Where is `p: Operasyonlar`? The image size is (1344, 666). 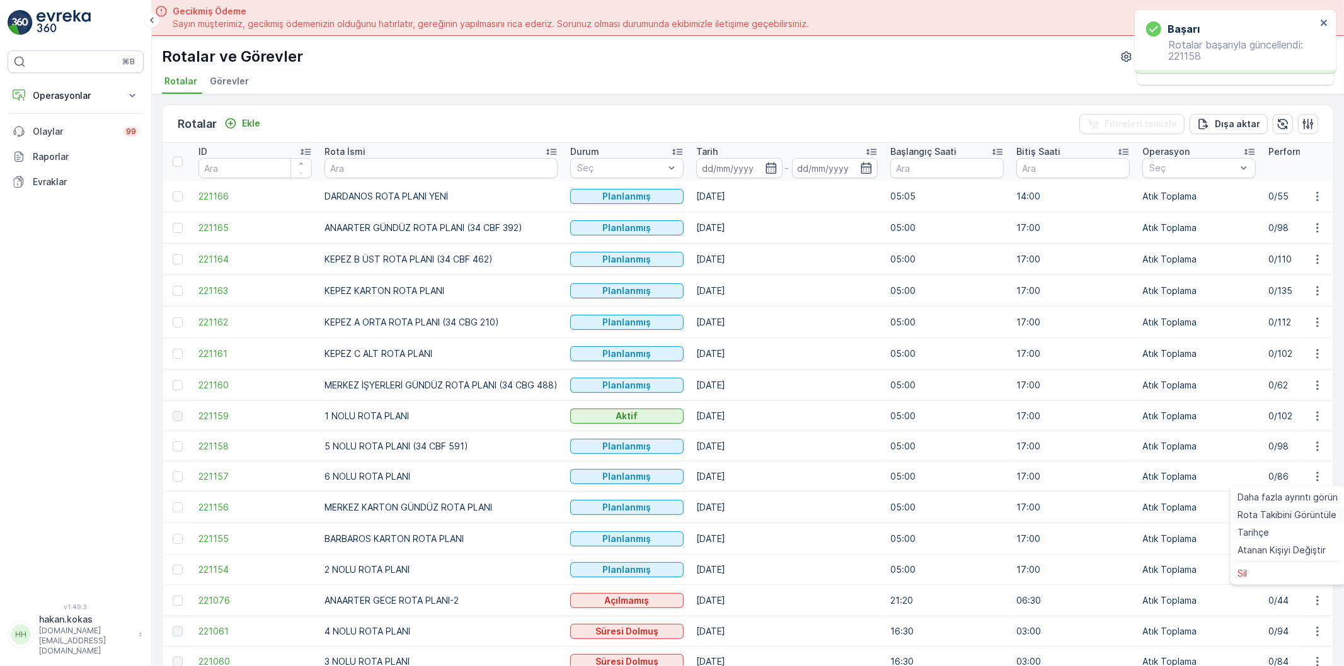
p: Operasyonlar is located at coordinates (76, 96).